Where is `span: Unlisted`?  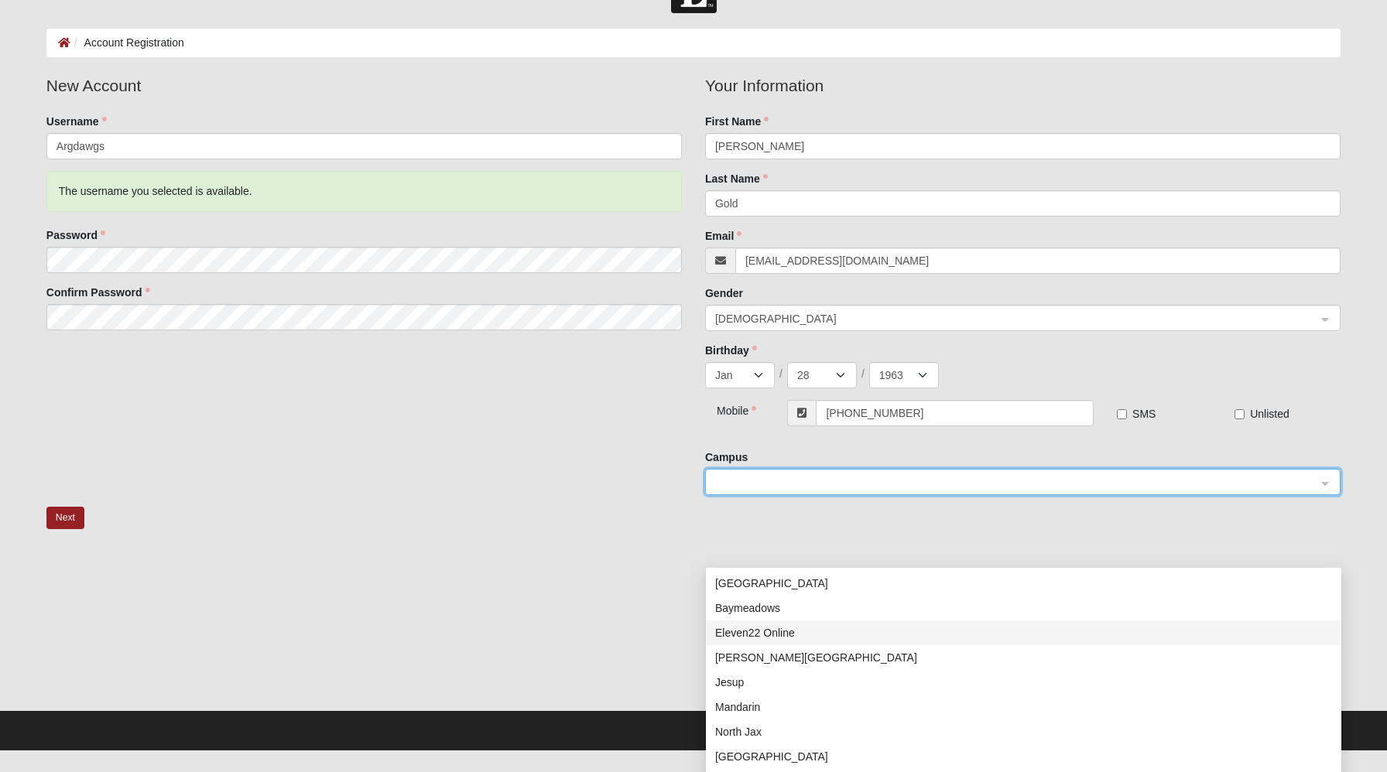
span: Unlisted is located at coordinates (1269, 414).